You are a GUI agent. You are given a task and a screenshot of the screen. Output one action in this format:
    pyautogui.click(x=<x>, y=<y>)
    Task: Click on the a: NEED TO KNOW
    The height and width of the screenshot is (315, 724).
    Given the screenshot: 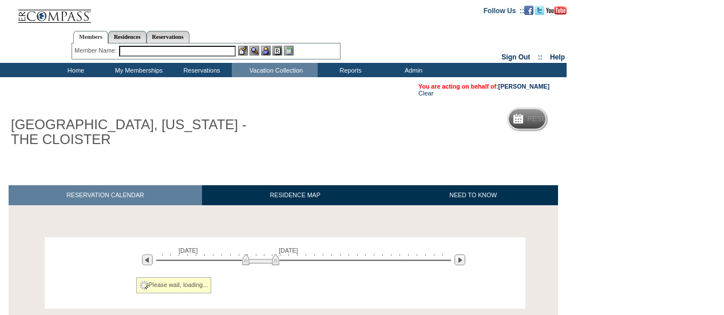 What is the action you would take?
    pyautogui.click(x=473, y=195)
    